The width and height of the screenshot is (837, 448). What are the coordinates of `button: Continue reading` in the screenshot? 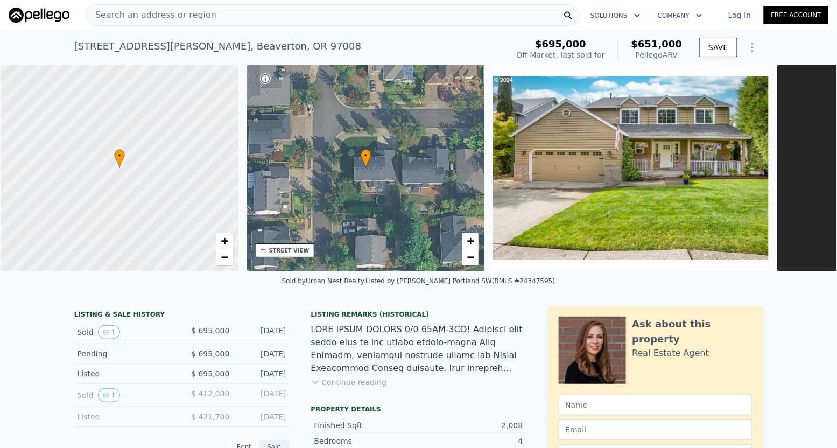 It's located at (349, 382).